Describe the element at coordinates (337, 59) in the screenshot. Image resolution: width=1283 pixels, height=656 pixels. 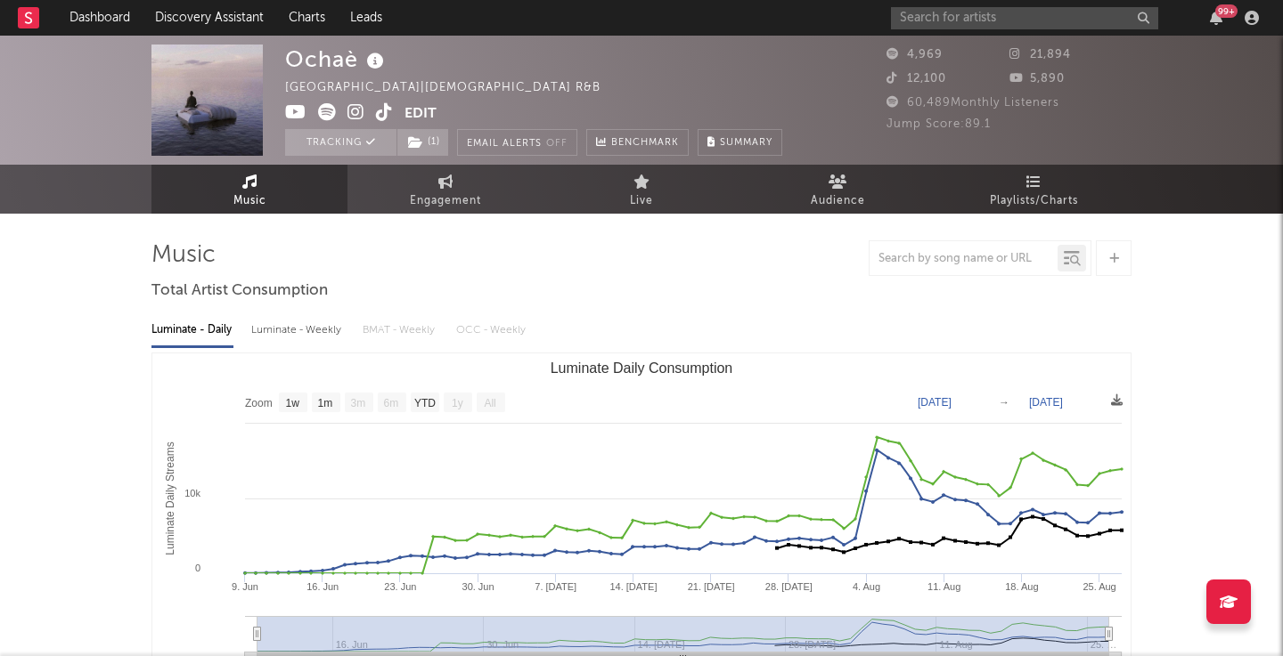
I see `div: Ochaè` at that location.